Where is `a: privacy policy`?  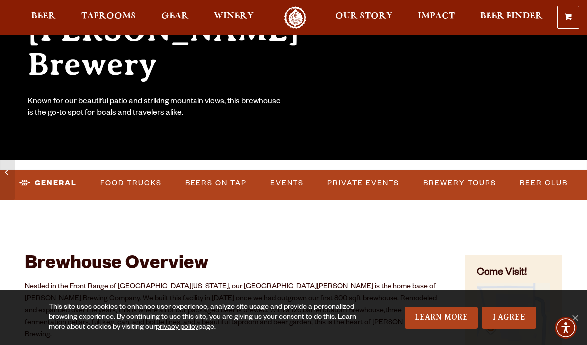 a: privacy policy is located at coordinates (177, 328).